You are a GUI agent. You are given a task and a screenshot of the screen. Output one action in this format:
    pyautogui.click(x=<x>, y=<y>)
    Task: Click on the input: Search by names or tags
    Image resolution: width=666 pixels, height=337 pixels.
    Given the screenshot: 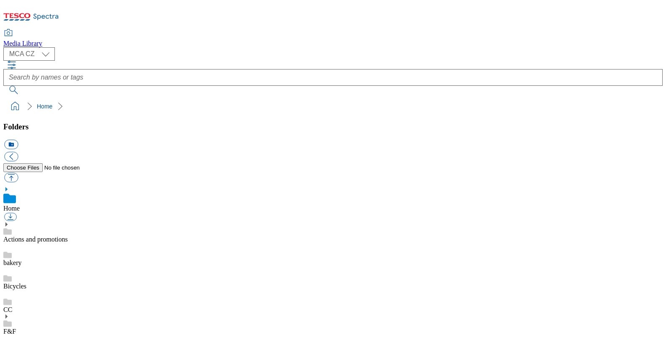 What is the action you would take?
    pyautogui.click(x=333, y=77)
    